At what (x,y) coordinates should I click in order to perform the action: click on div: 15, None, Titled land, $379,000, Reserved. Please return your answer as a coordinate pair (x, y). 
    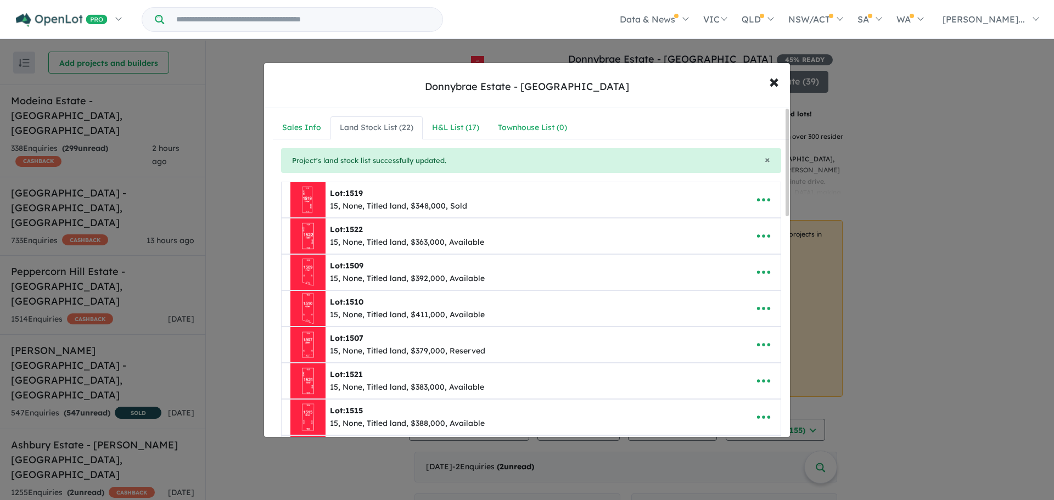
    Looking at the image, I should click on (407, 351).